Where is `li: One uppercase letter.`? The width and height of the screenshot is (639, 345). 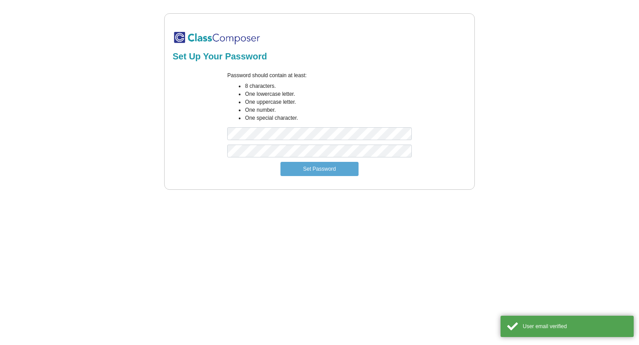
li: One uppercase letter. is located at coordinates (328, 102).